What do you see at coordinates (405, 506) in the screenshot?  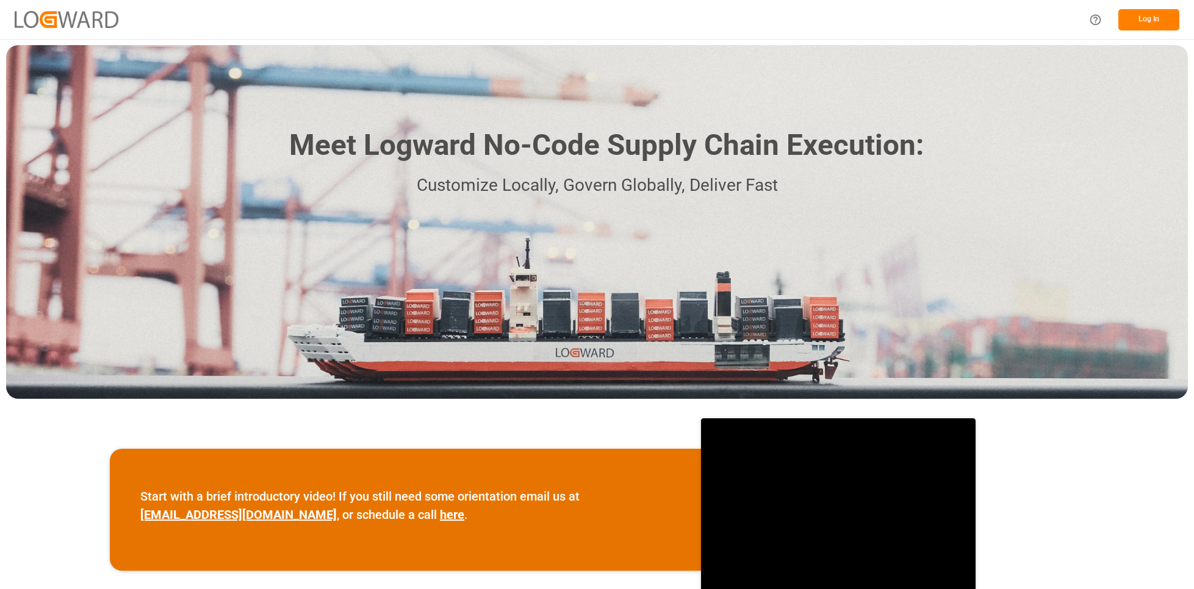 I see `p: Start with a brief introductory video! If you still need some orientation email us at , or schedu...` at bounding box center [405, 506].